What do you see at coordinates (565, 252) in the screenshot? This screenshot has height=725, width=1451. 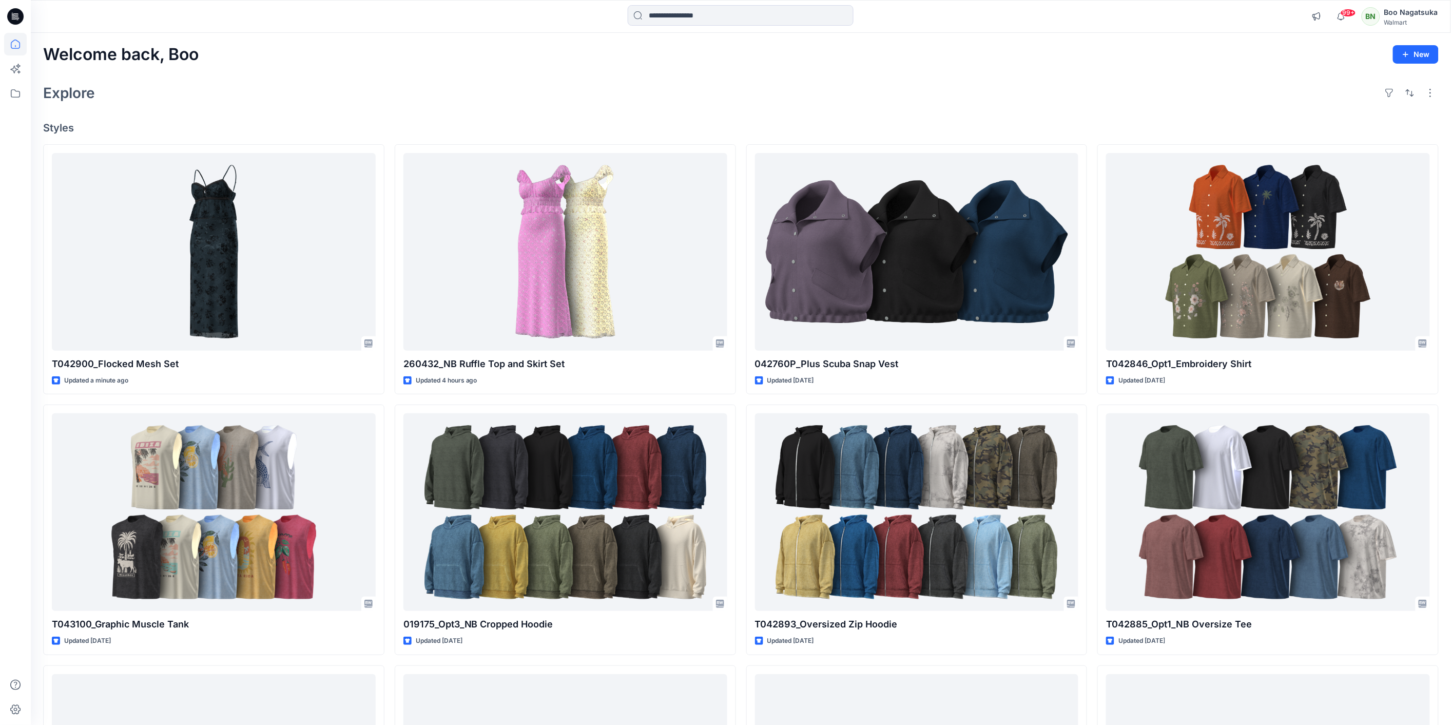 I see `a: 260432_NB Ruffle Top and Skirt Set` at bounding box center [565, 252].